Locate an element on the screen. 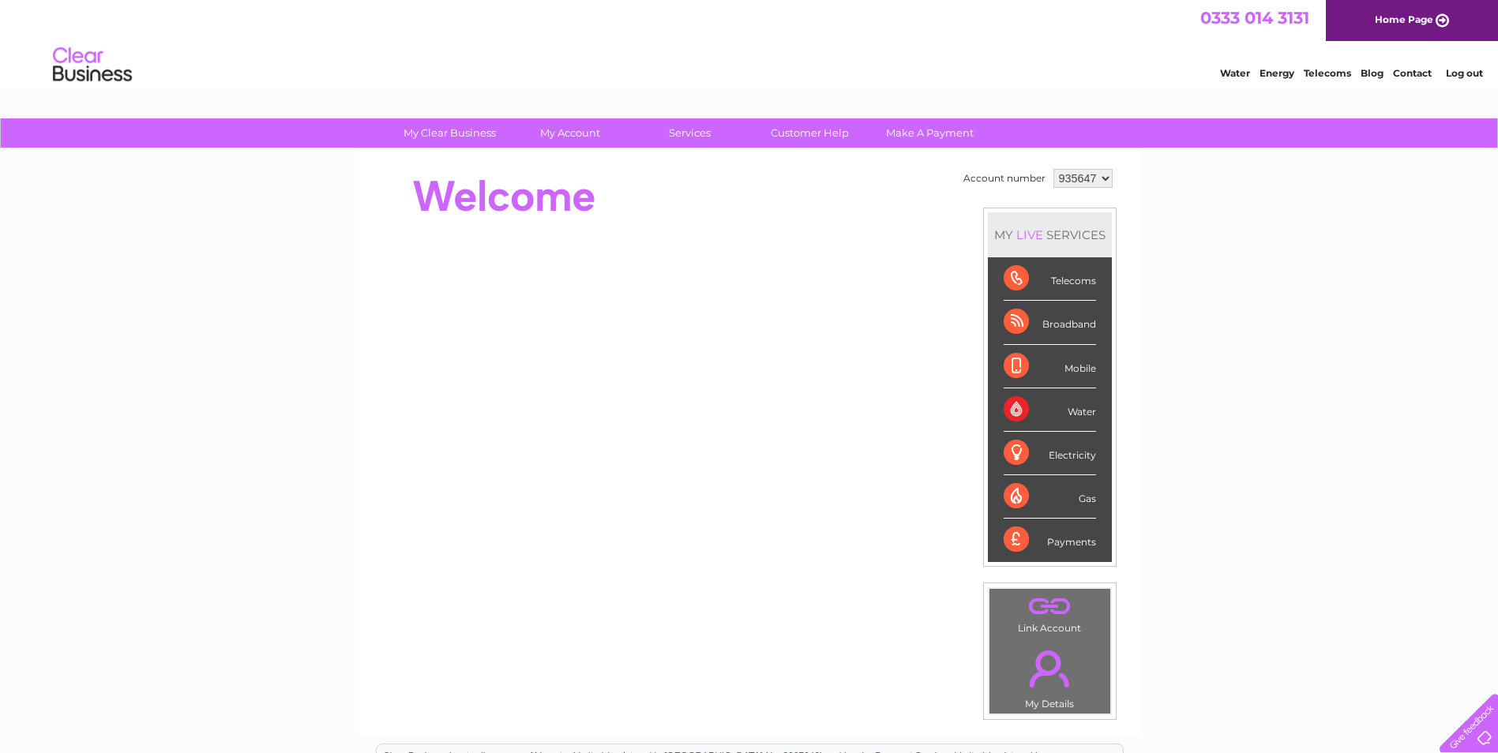 This screenshot has width=1498, height=753. td: My Details is located at coordinates (1049, 676).